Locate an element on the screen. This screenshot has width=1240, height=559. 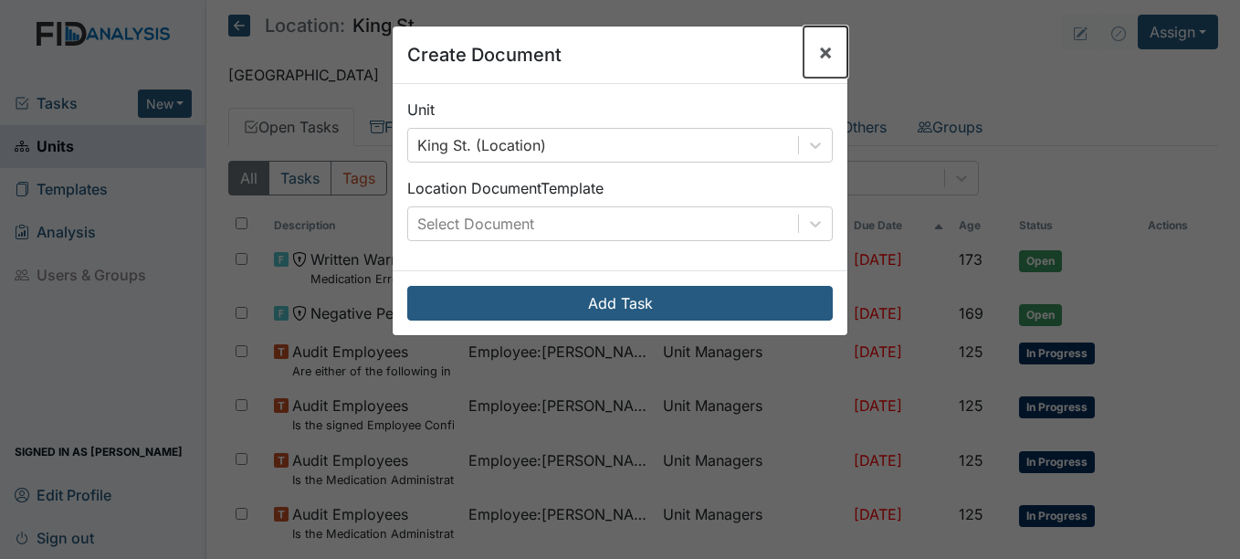
button: Add Task is located at coordinates (620, 303).